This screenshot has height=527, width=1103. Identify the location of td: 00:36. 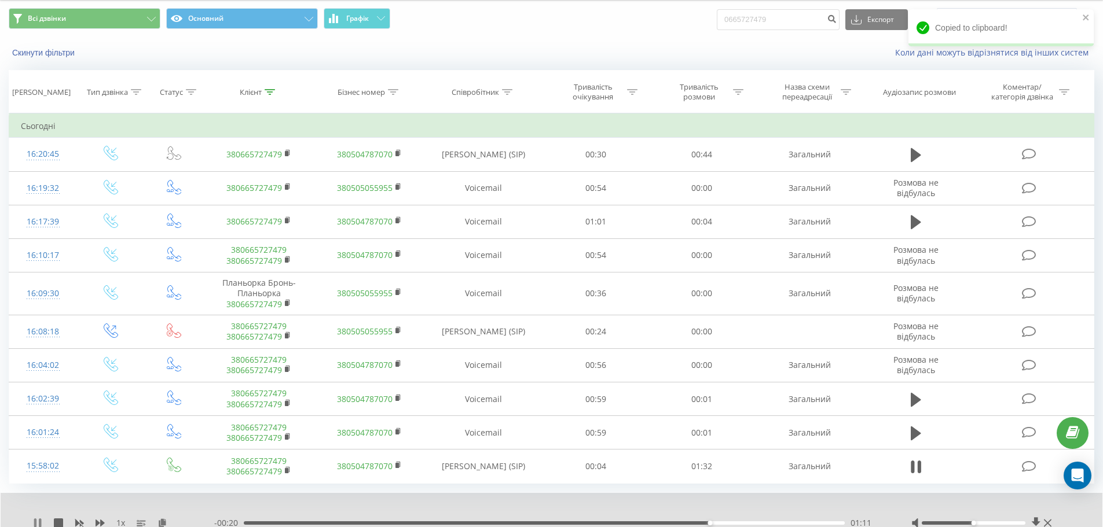
(596, 294).